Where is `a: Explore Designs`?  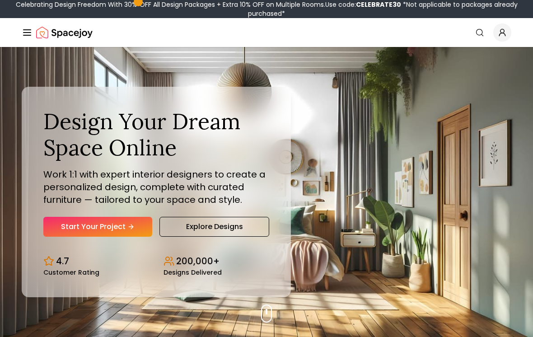
a: Explore Designs is located at coordinates (214, 227).